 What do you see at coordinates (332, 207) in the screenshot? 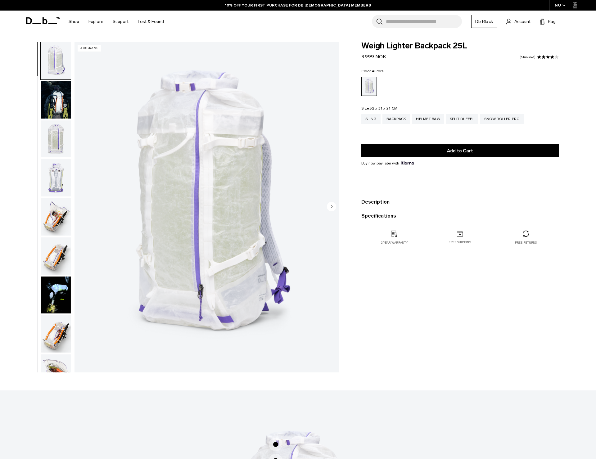
I see `button: Next slide` at bounding box center [332, 207].